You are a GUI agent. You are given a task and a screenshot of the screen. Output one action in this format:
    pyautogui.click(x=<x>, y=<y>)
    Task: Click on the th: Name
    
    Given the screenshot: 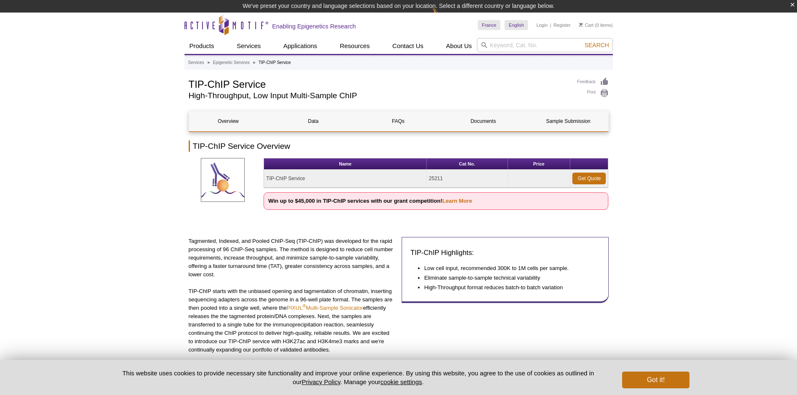 What is the action you would take?
    pyautogui.click(x=345, y=164)
    